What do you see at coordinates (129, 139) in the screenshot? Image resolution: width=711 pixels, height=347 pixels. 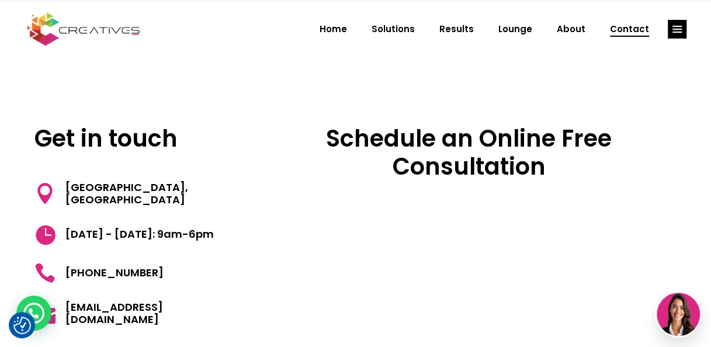 I see `h3: Get in touch` at bounding box center [129, 139].